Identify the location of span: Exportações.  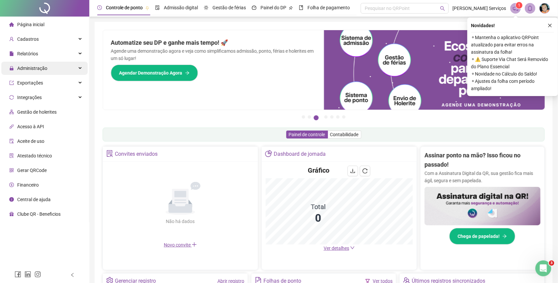
(30, 83).